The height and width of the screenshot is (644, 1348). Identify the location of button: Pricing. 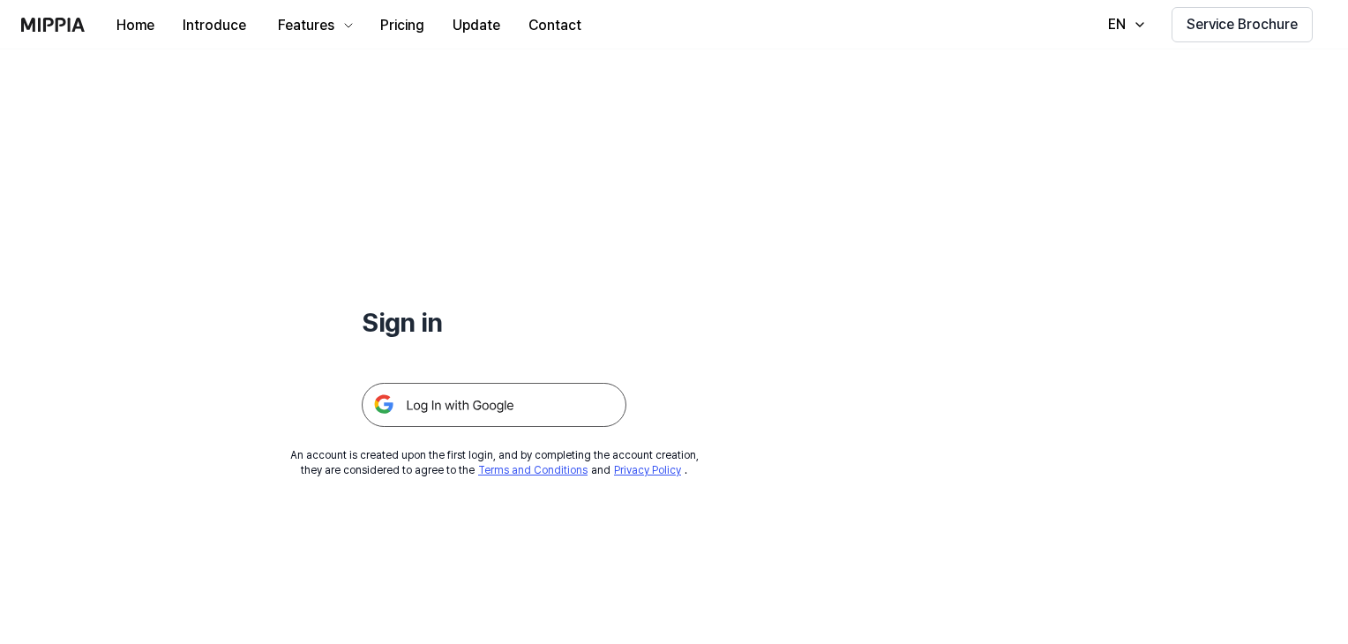
(402, 26).